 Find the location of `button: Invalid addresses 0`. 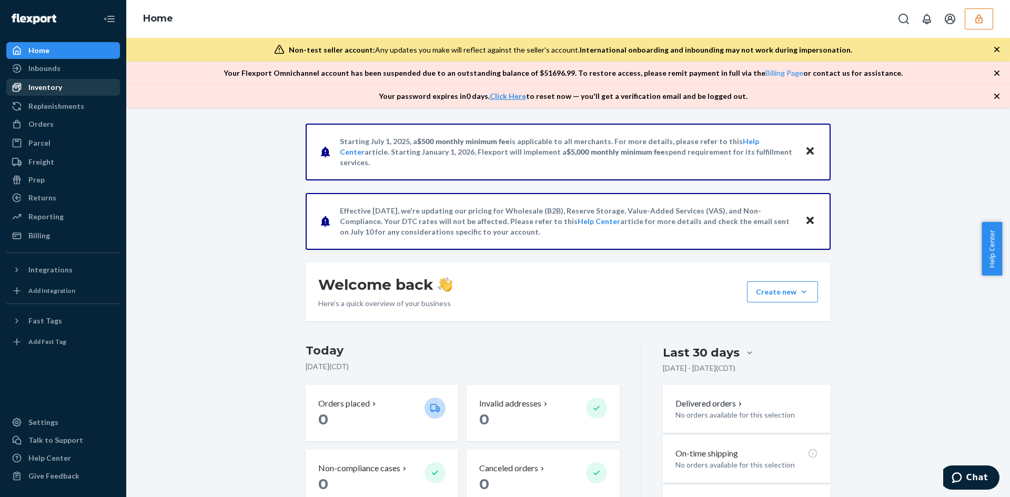

button: Invalid addresses 0 is located at coordinates (543, 413).